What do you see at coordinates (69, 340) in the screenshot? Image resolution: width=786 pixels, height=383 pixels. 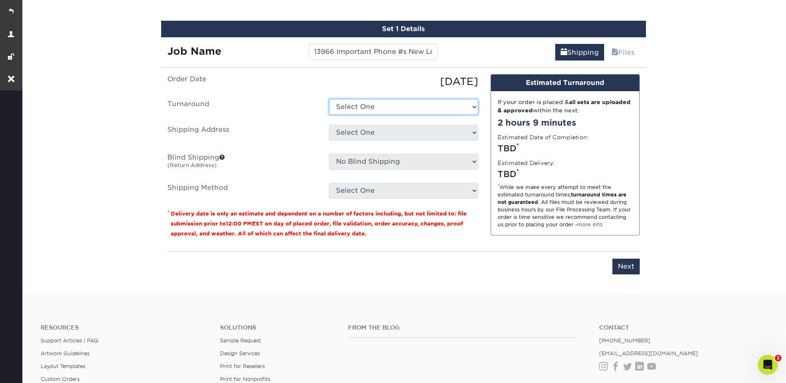 I see `a: Support Articles | FAQ` at bounding box center [69, 340].